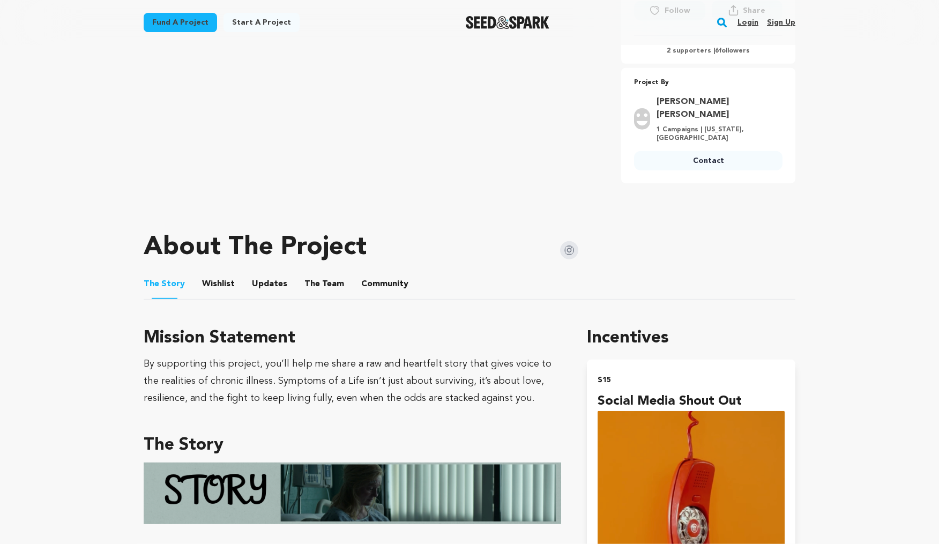  What do you see at coordinates (270, 284) in the screenshot?
I see `span: Updates` at bounding box center [270, 284].